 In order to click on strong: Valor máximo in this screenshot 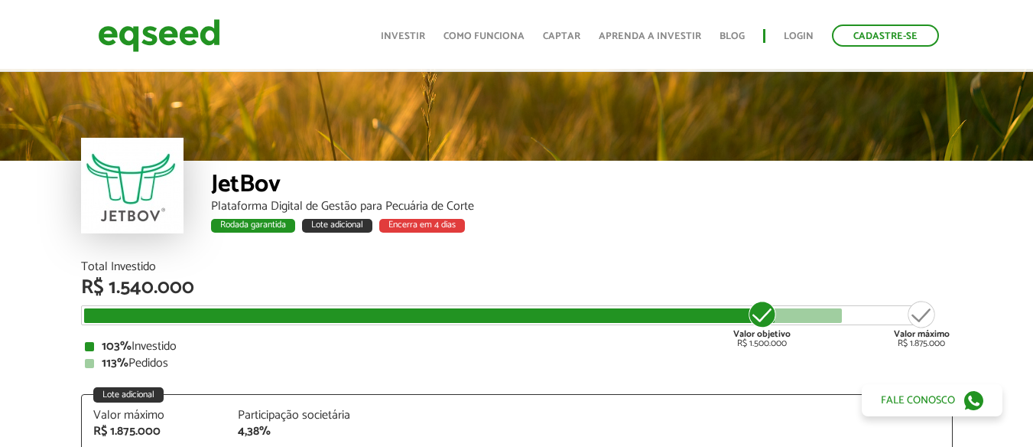, I will do `click(922, 334)`.